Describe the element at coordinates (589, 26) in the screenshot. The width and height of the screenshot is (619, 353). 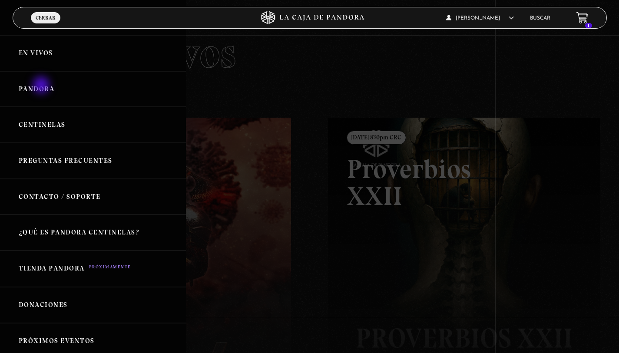
I see `span: 1` at that location.